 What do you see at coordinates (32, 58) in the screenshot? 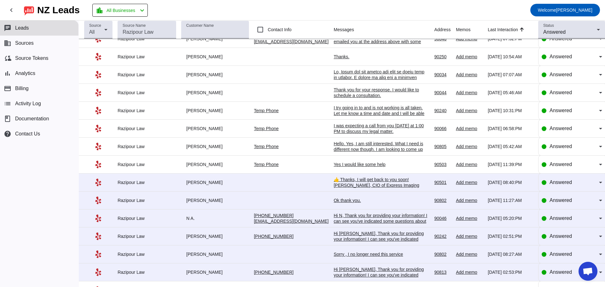
I see `span: Source Tokens` at bounding box center [32, 58].